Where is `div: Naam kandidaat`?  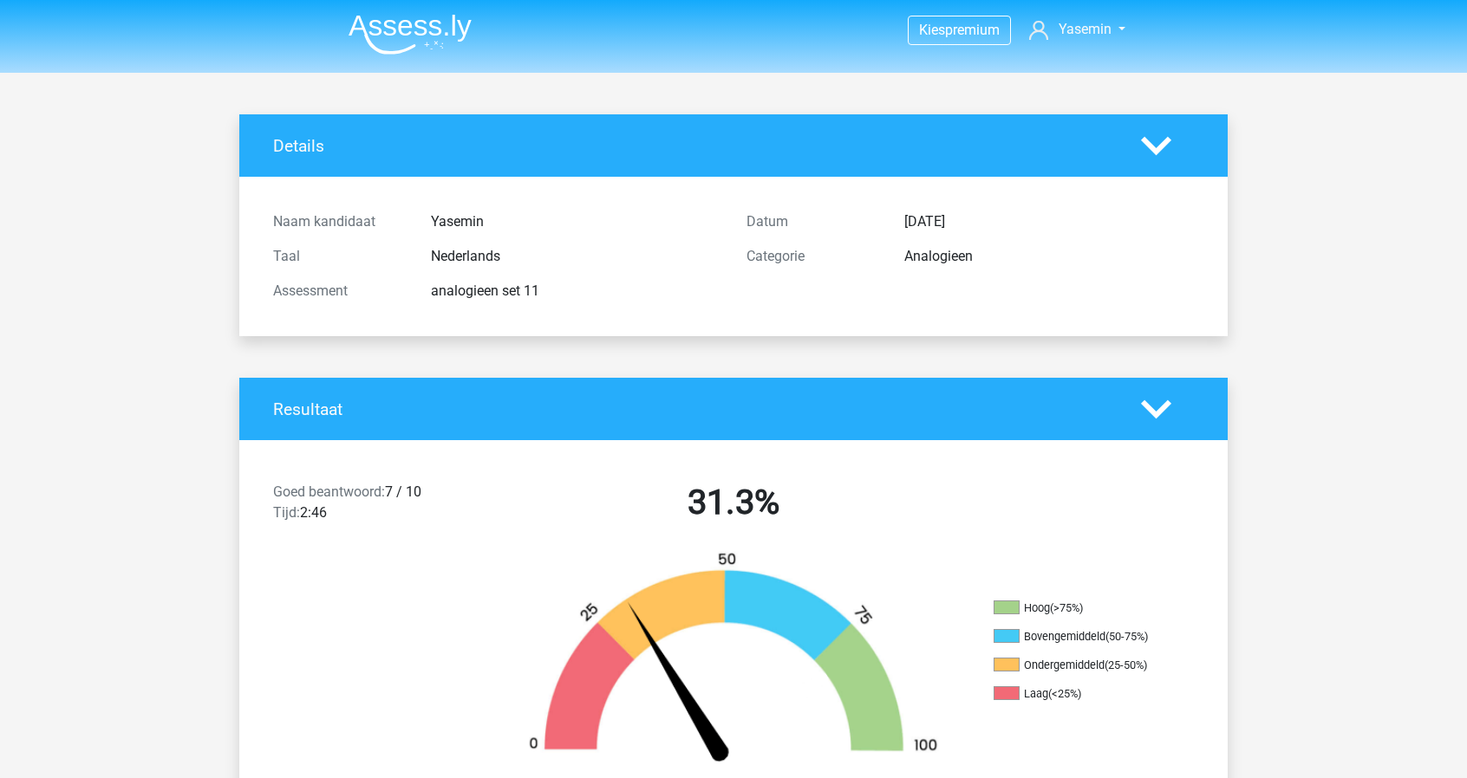 div: Naam kandidaat is located at coordinates (339, 222).